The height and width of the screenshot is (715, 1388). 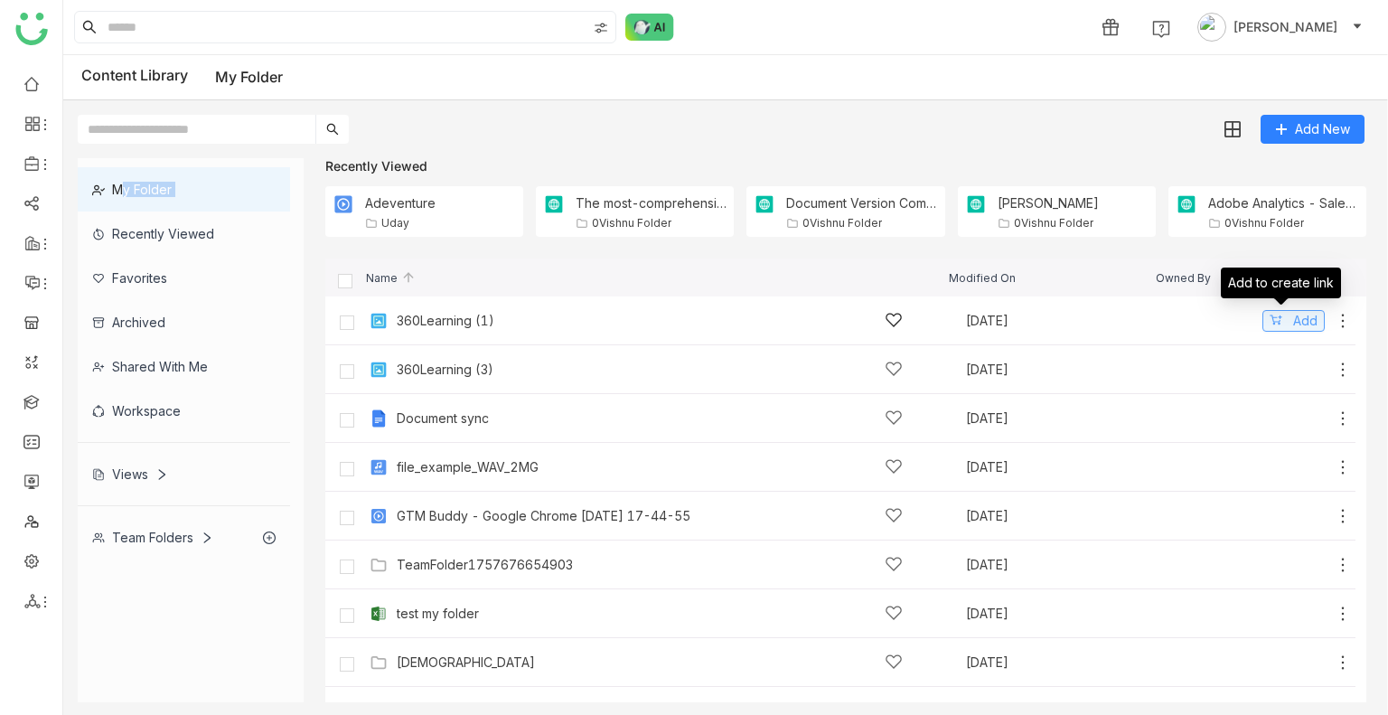 What do you see at coordinates (183, 189) in the screenshot?
I see `div: My Folder` at bounding box center [183, 189].